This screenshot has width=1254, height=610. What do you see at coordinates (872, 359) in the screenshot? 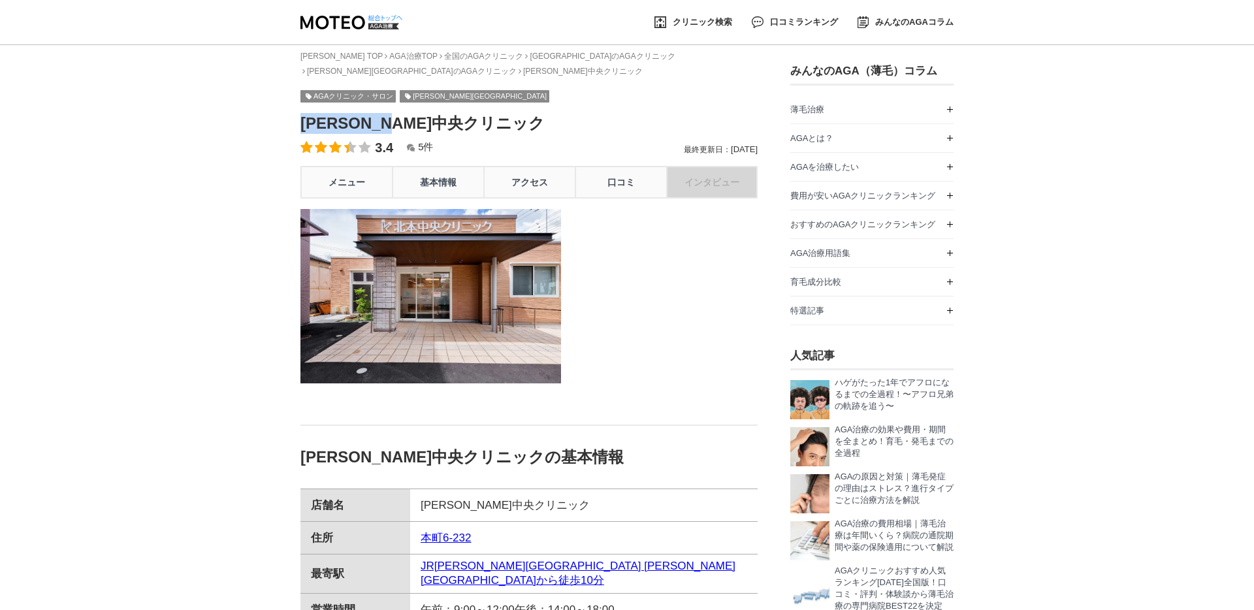
I see `h3: 人気記事` at bounding box center [872, 359].